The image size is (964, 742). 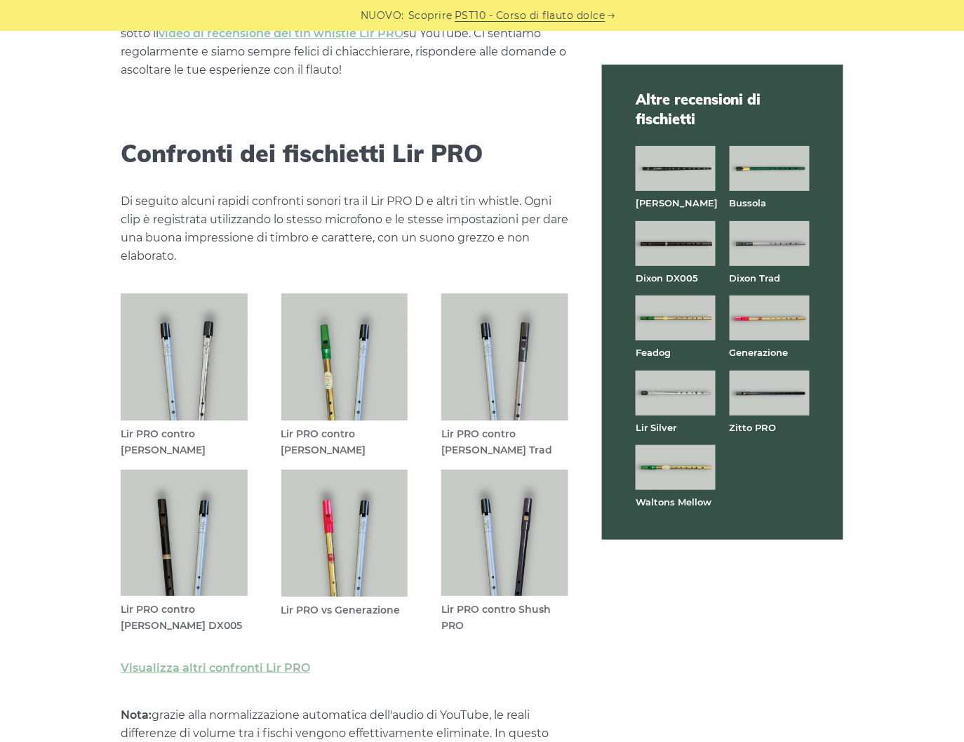 What do you see at coordinates (656, 427) in the screenshot?
I see `font: Lir Silver` at bounding box center [656, 427].